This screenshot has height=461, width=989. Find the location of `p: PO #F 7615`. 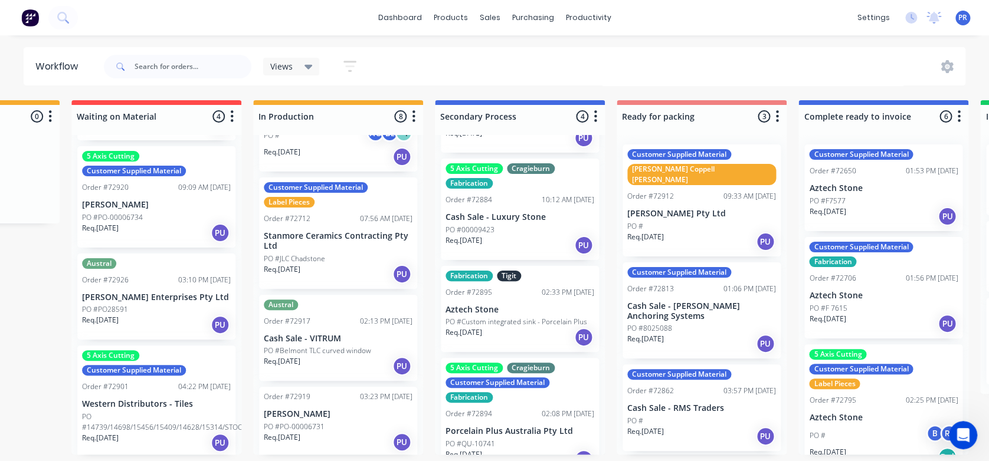

p: PO #F 7615 is located at coordinates (828, 308).